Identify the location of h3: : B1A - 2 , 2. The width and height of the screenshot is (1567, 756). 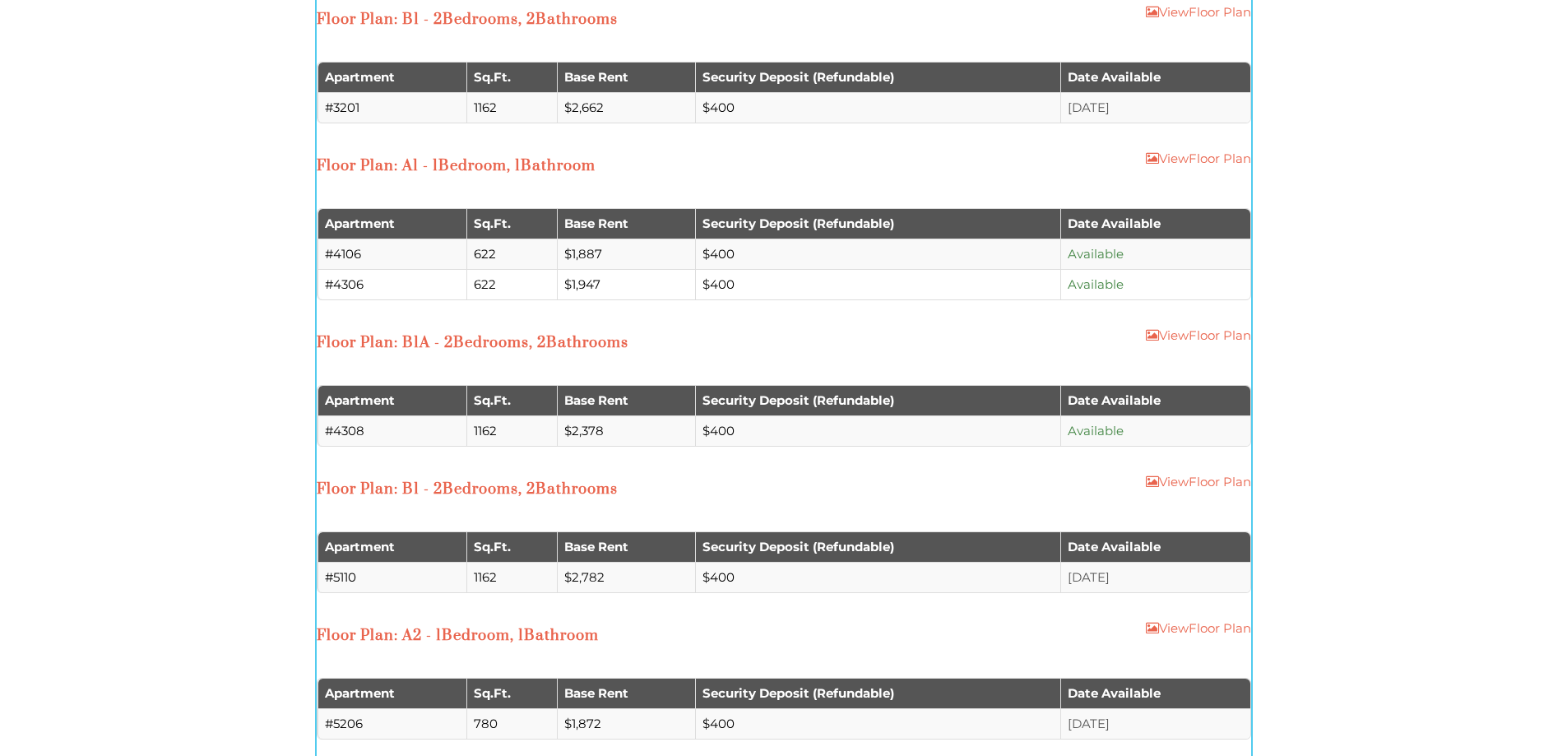
(472, 342).